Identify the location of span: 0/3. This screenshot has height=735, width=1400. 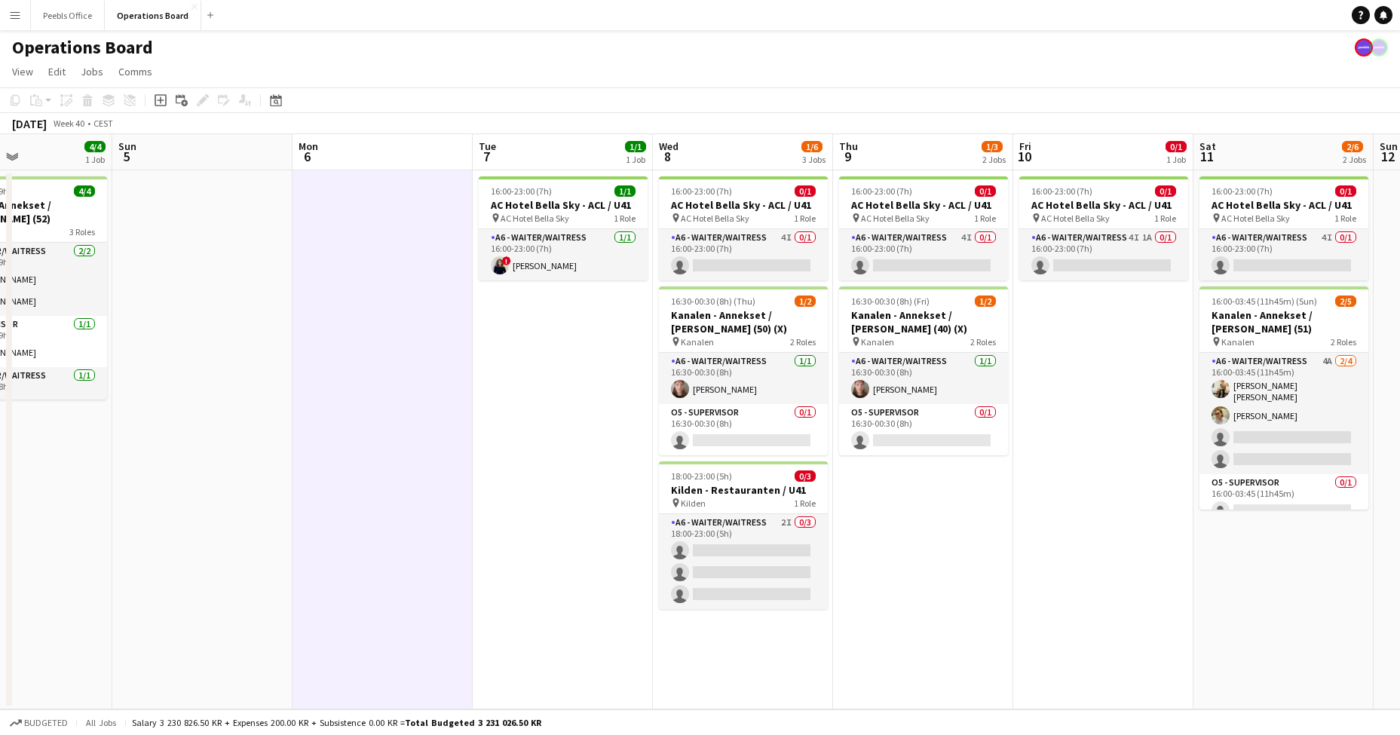
(805, 476).